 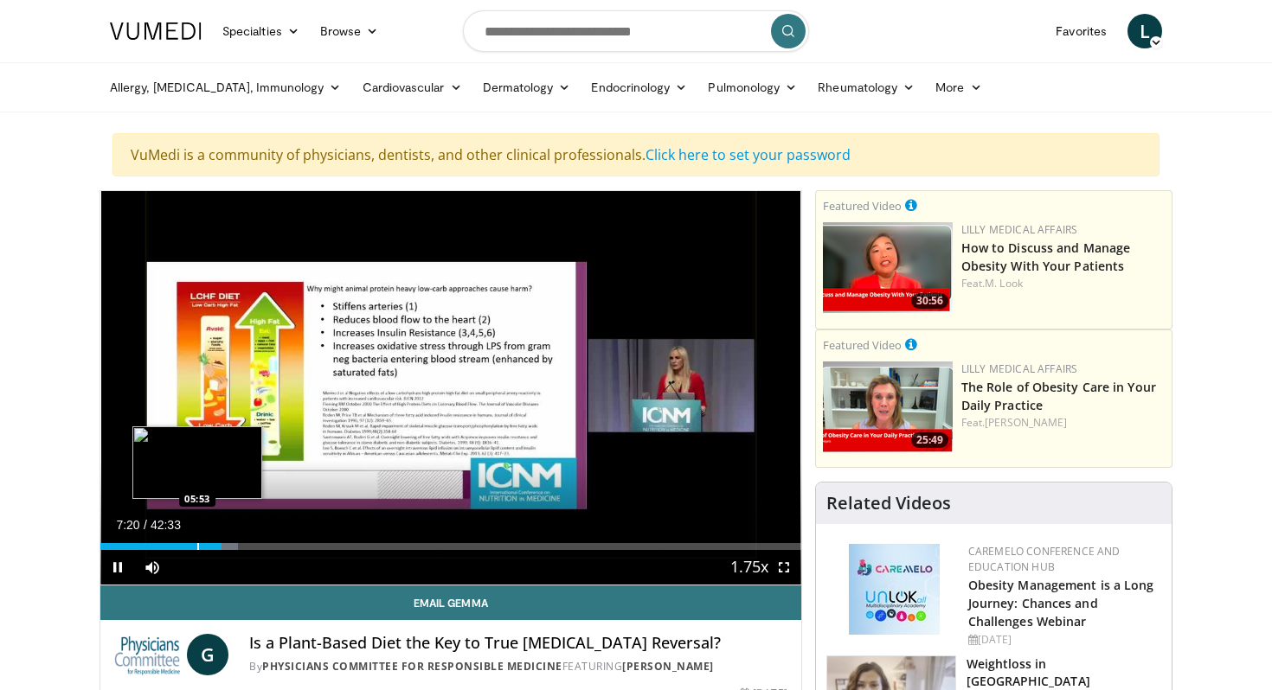 What do you see at coordinates (888, 407) in the screenshot?
I see `a: 25:49` at bounding box center [888, 407].